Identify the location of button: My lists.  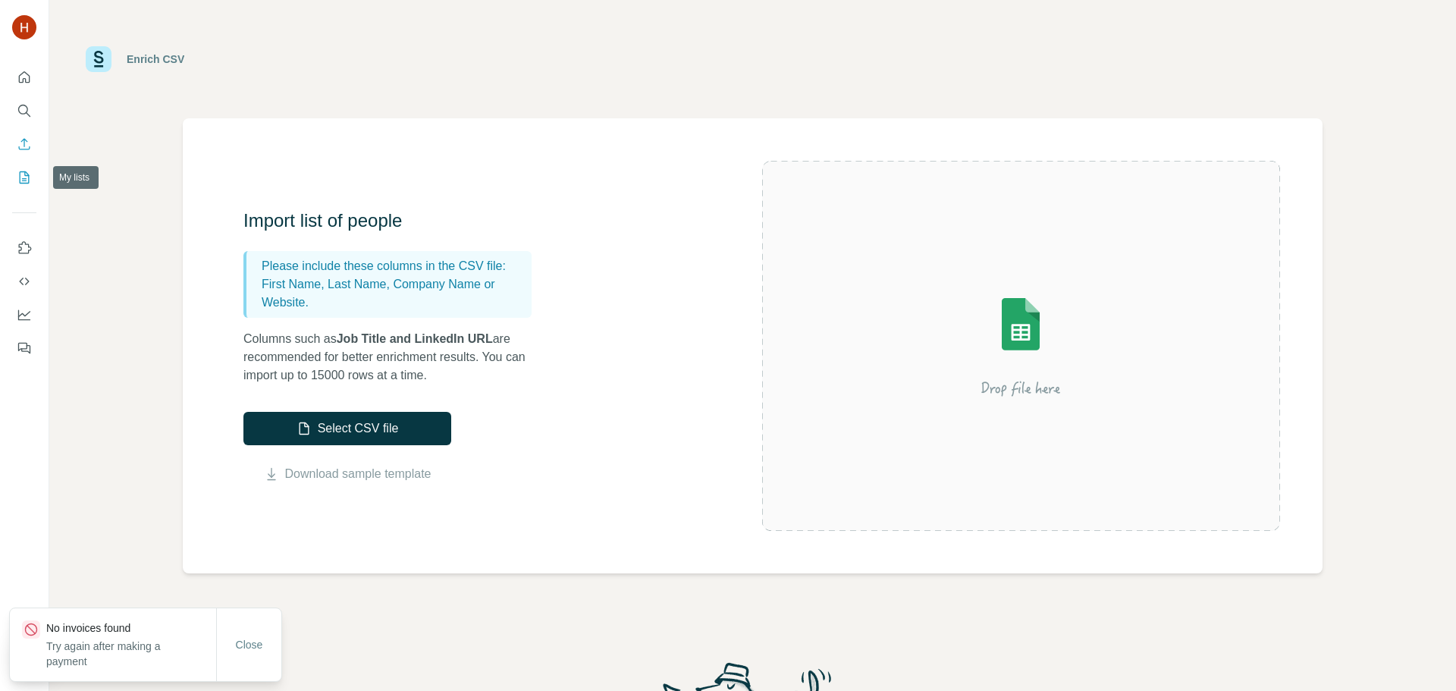
(24, 177).